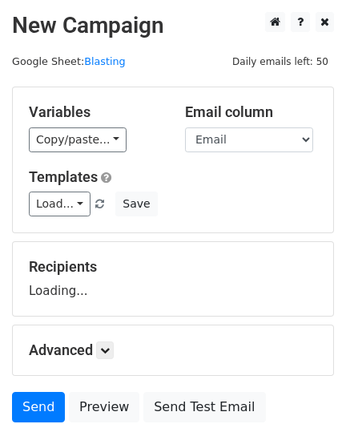 This screenshot has height=424, width=346. What do you see at coordinates (251, 112) in the screenshot?
I see `h5: Email column` at bounding box center [251, 112].